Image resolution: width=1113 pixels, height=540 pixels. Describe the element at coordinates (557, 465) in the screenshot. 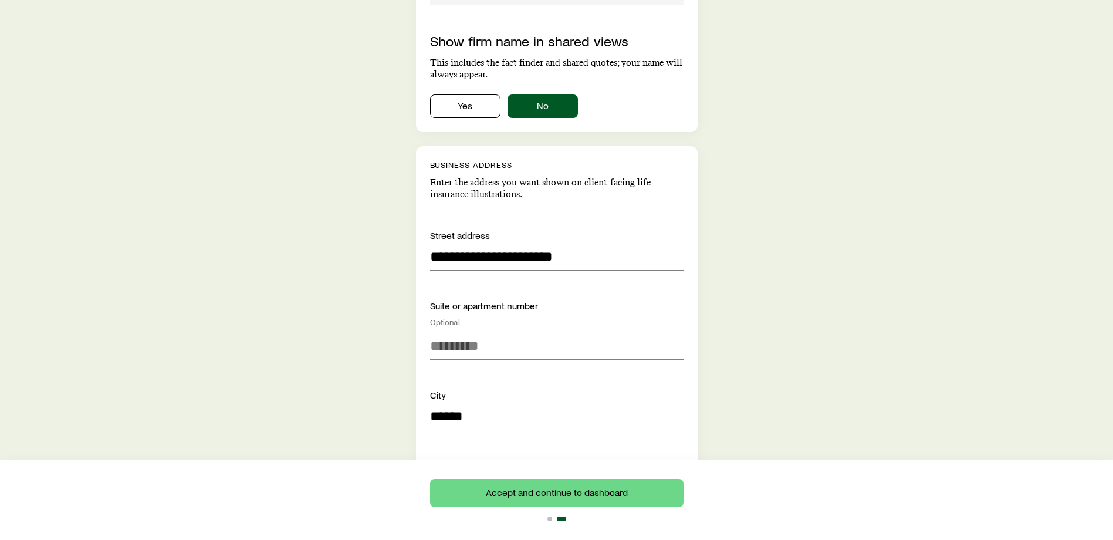

I see `div: State` at that location.